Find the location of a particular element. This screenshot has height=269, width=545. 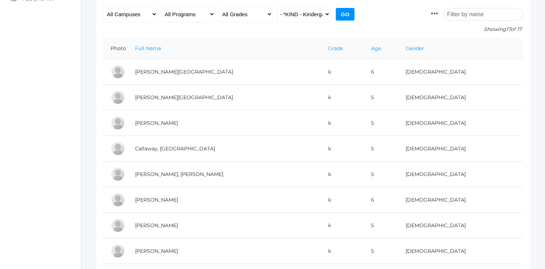

p: Showing of 17 is located at coordinates (477, 29).